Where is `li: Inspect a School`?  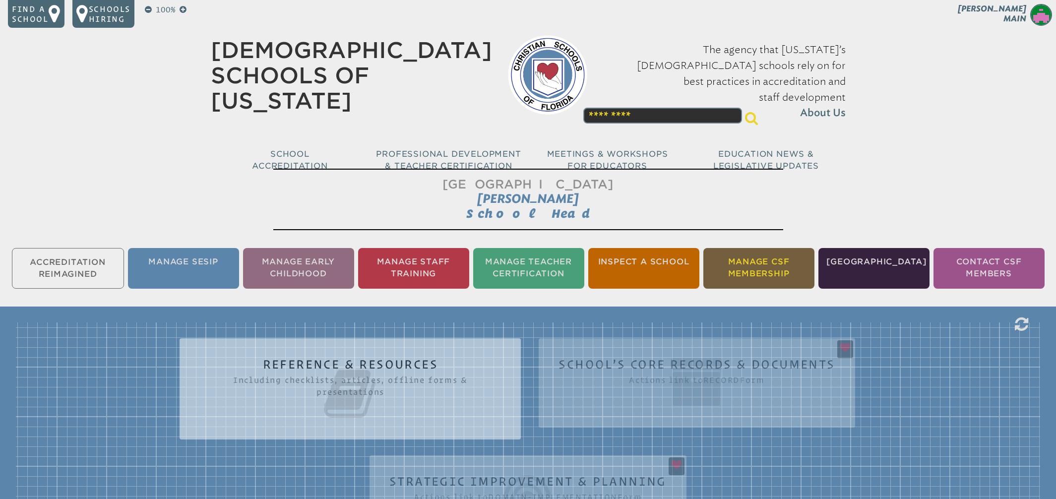 li: Inspect a School is located at coordinates (644, 268).